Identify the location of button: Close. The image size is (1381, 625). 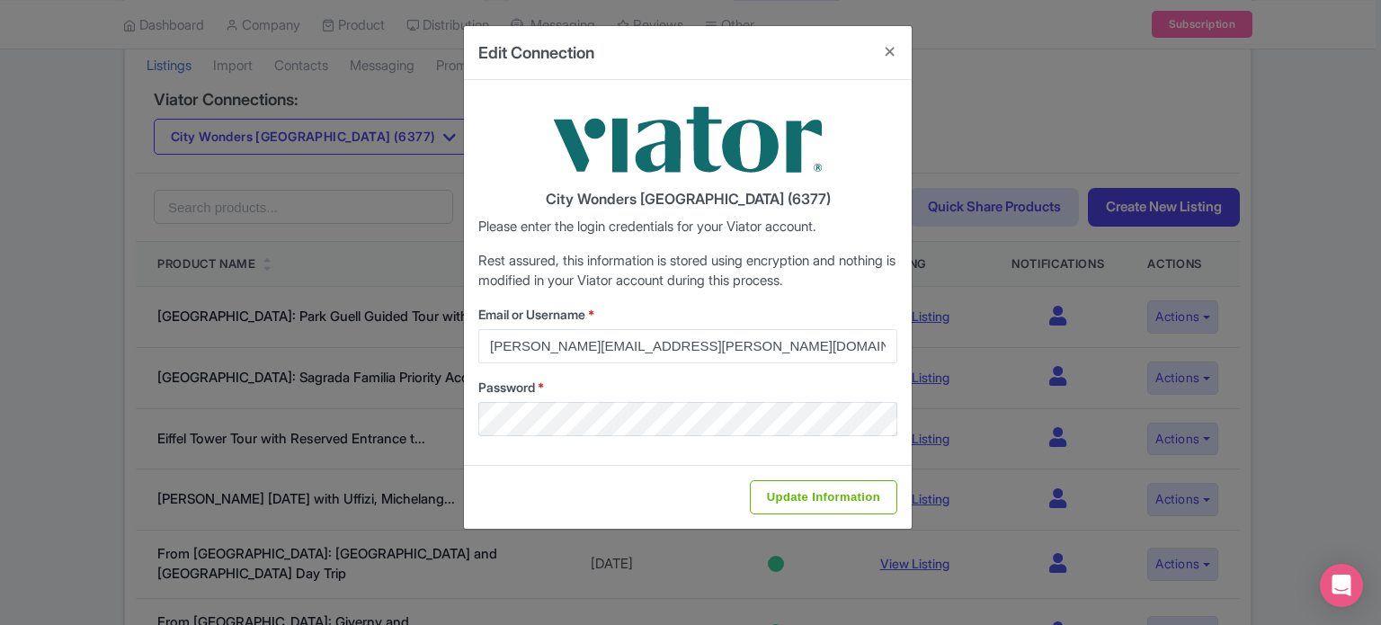
(890, 51).